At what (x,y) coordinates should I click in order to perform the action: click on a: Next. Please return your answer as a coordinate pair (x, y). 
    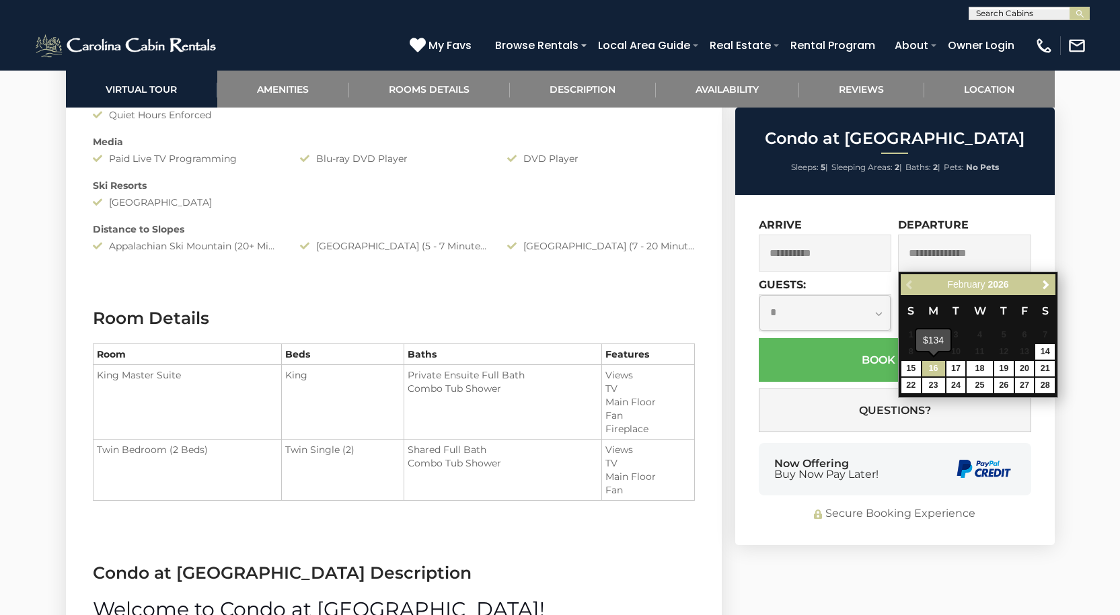
    Looking at the image, I should click on (1045, 285).